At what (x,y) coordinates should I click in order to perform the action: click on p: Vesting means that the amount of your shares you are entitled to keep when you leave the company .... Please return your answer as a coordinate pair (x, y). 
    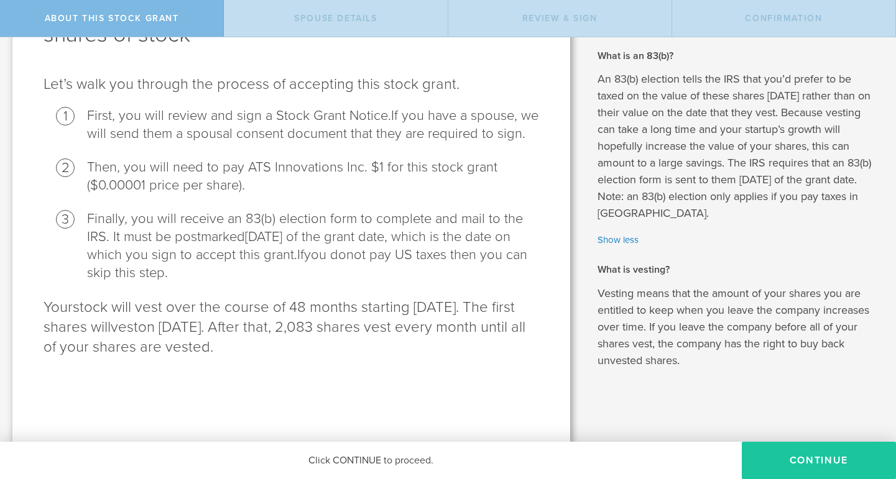
    Looking at the image, I should click on (738, 327).